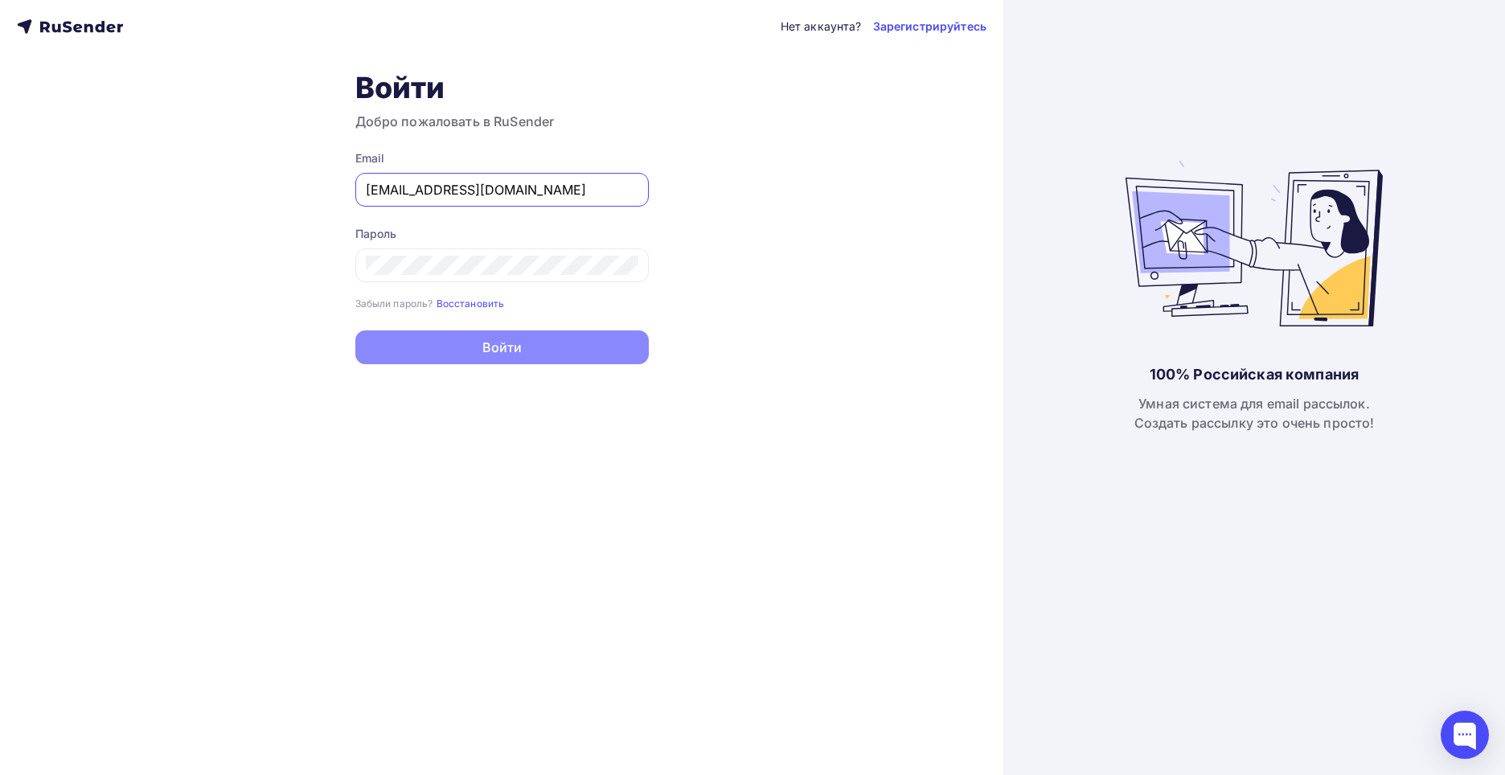 The image size is (1505, 775). What do you see at coordinates (502, 88) in the screenshot?
I see `h1: Войти` at bounding box center [502, 88].